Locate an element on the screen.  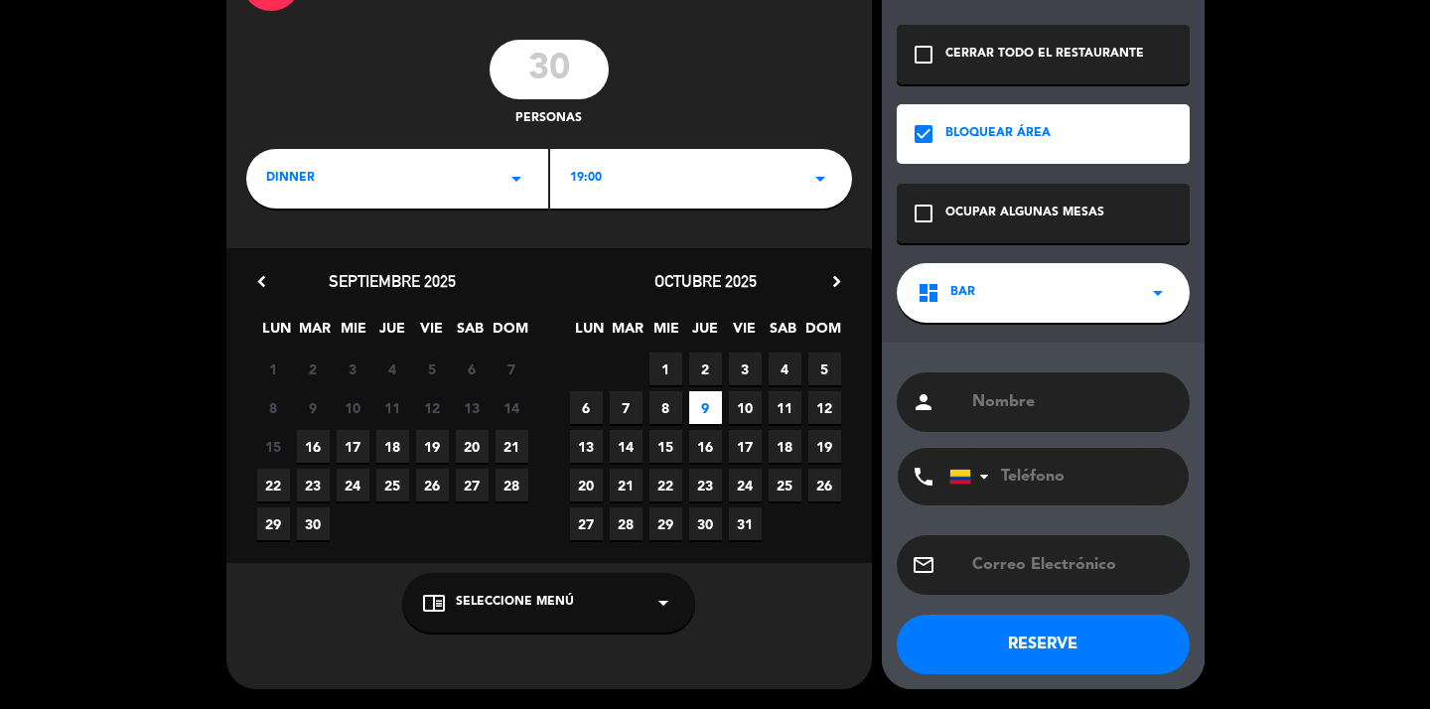
span: DOM is located at coordinates (821, 333).